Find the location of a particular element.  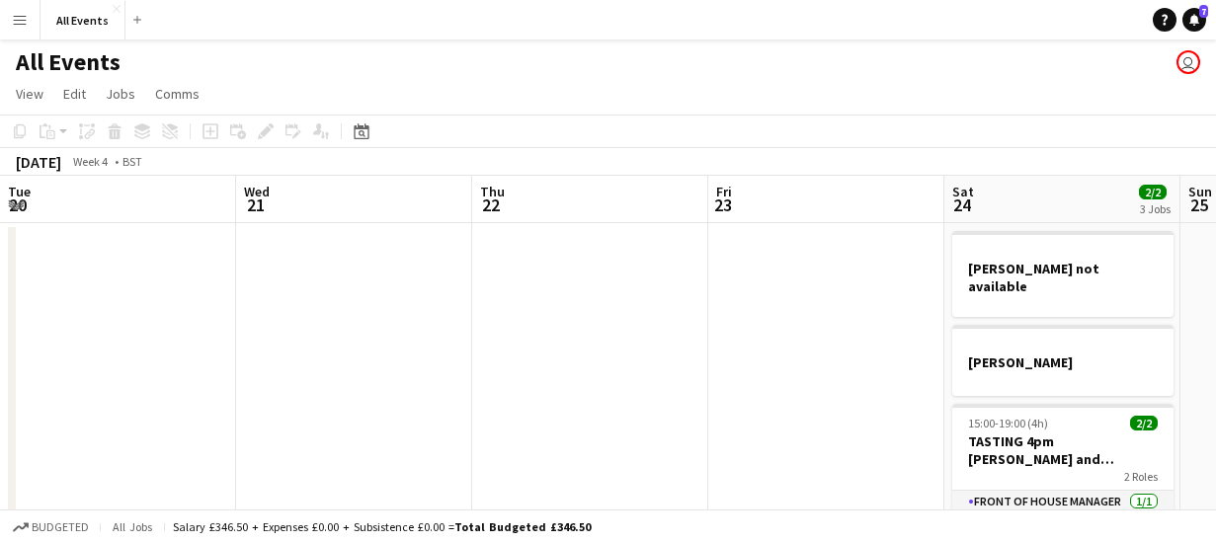

span: 23 is located at coordinates (722, 204).